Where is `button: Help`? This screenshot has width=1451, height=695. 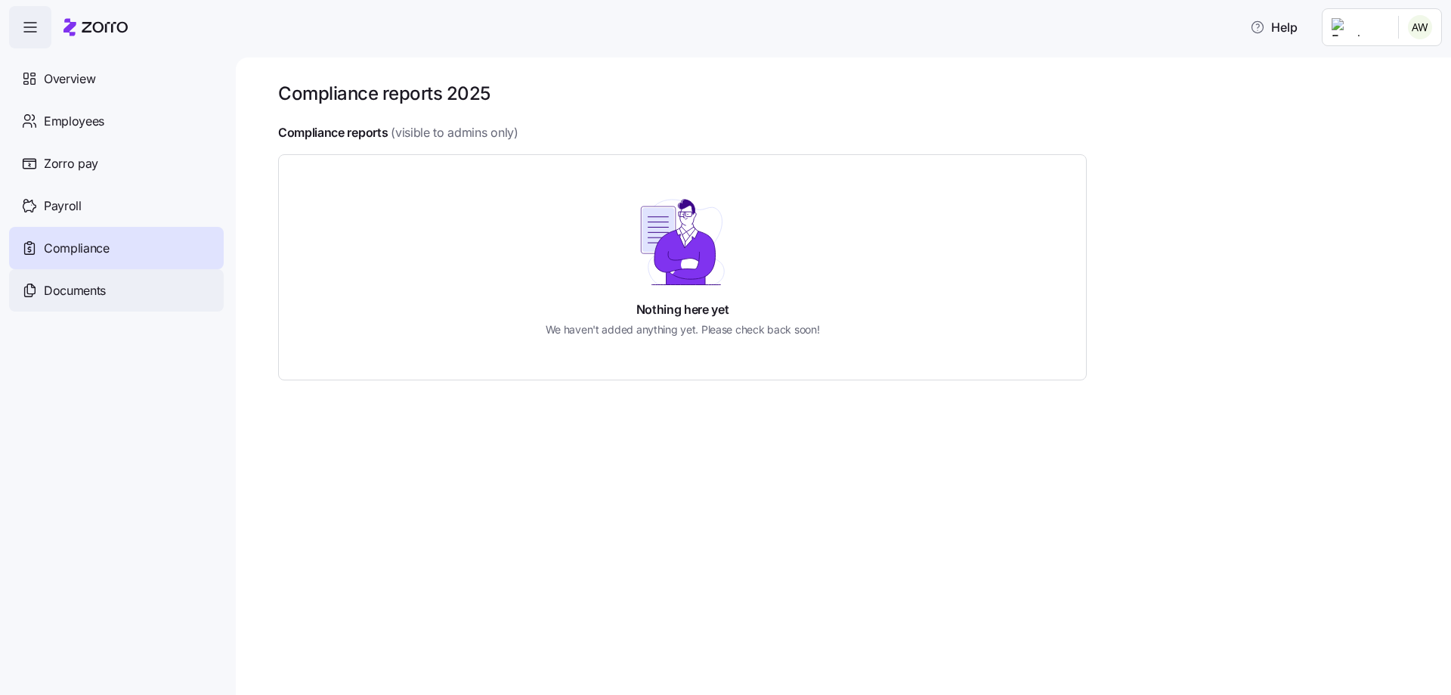 button: Help is located at coordinates (1274, 27).